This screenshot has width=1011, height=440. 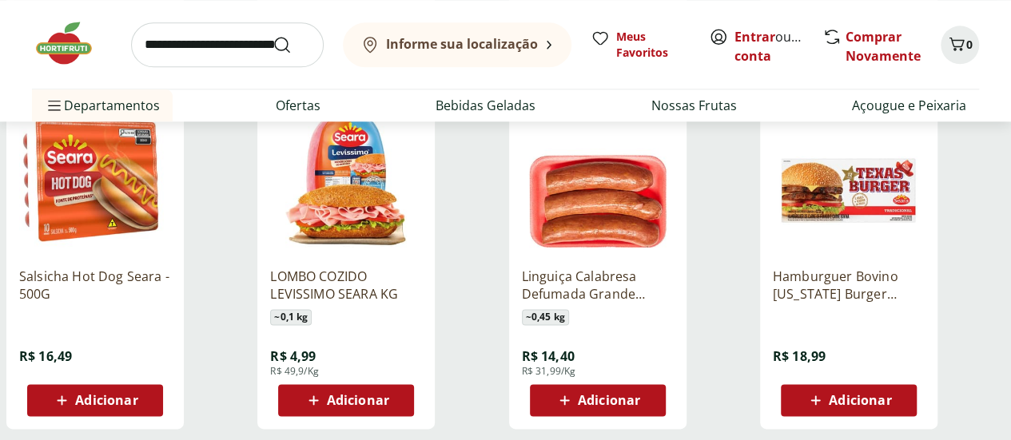 What do you see at coordinates (227, 45) in the screenshot?
I see `input: search` at bounding box center [227, 45].